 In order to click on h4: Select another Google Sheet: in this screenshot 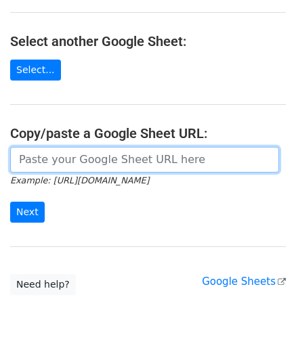, I will do `click(147, 41)`.